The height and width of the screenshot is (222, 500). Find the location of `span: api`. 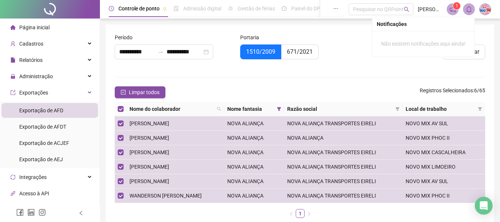

span: api is located at coordinates (13, 193).